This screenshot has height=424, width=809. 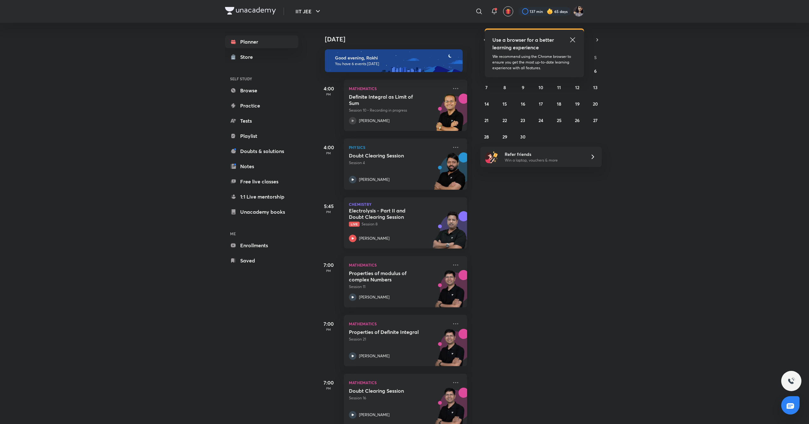 I want to click on h6: SELF STUDY, so click(x=262, y=79).